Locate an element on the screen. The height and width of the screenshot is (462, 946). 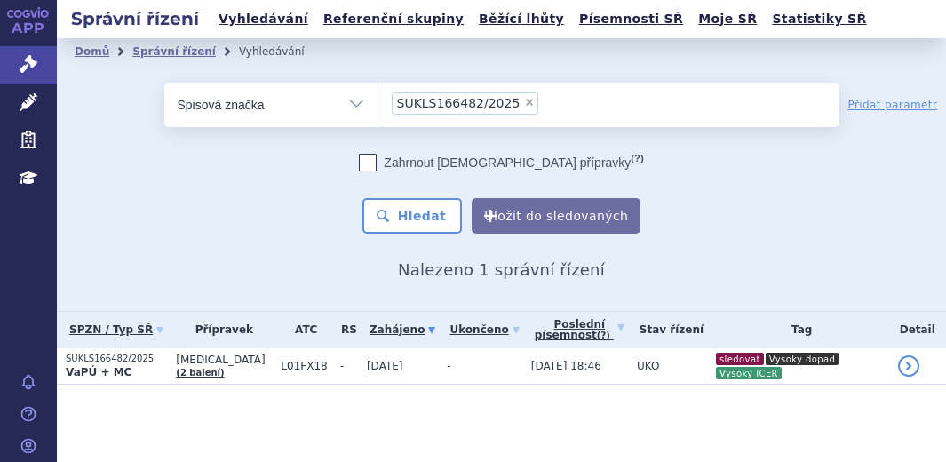
i: sledovat is located at coordinates (740, 359).